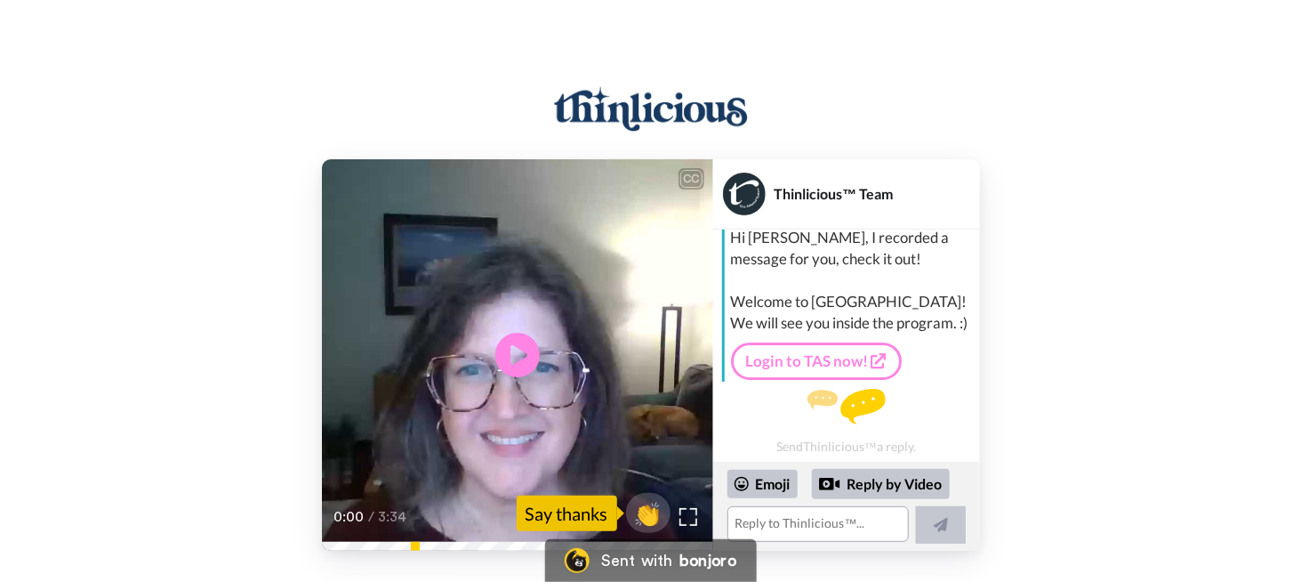 The image size is (1301, 582). Describe the element at coordinates (877, 193) in the screenshot. I see `div: Thinlicious™ Team` at that location.